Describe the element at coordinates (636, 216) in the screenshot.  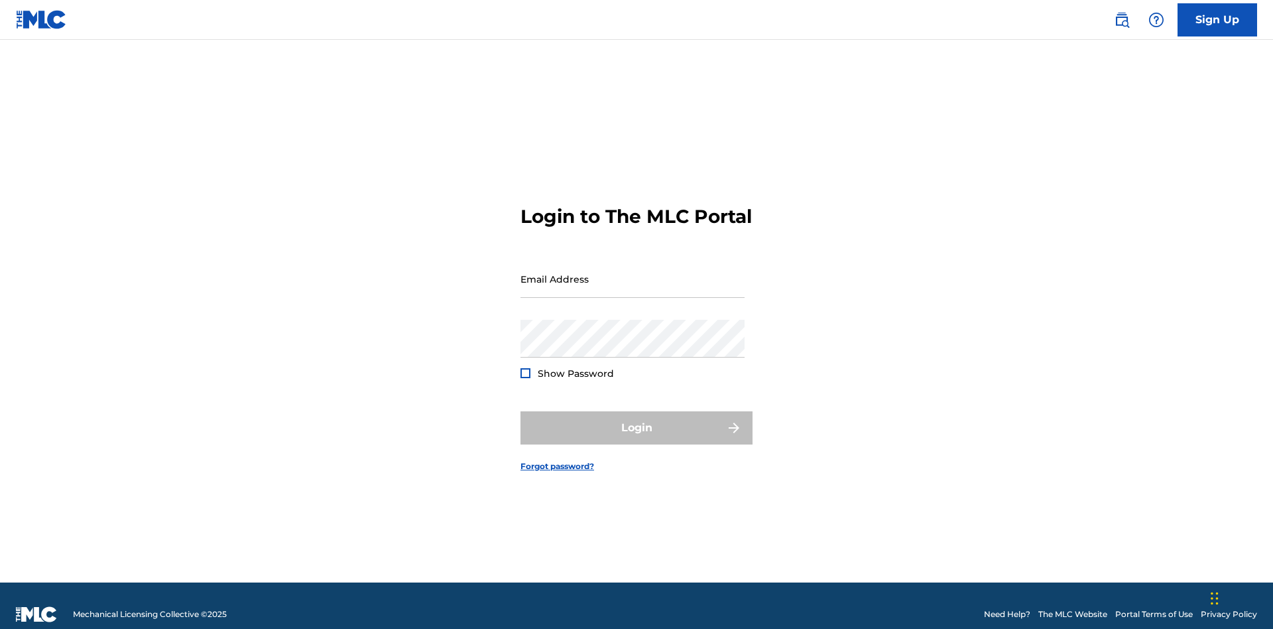
I see `h3: Login to The MLC Portal` at that location.